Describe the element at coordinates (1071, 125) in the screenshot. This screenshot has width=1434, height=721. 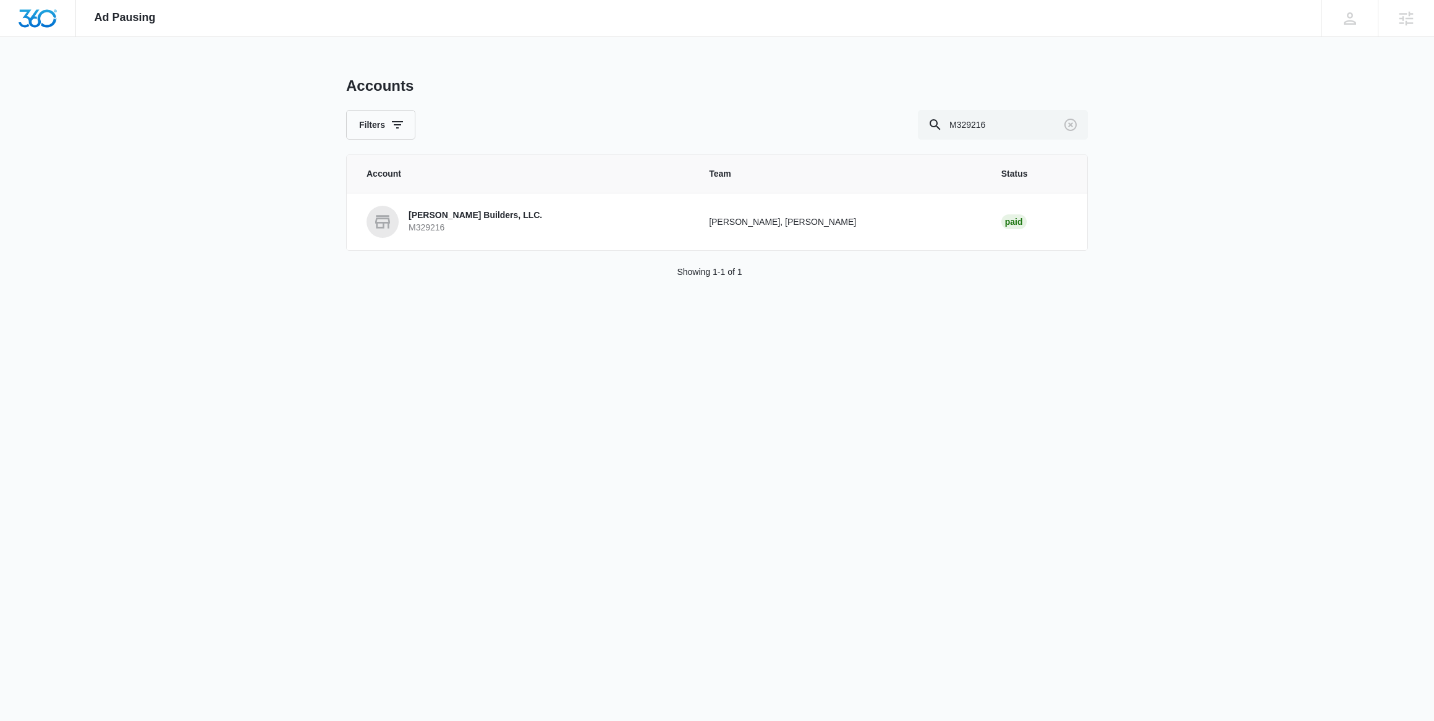
I see `button: Clear` at that location.